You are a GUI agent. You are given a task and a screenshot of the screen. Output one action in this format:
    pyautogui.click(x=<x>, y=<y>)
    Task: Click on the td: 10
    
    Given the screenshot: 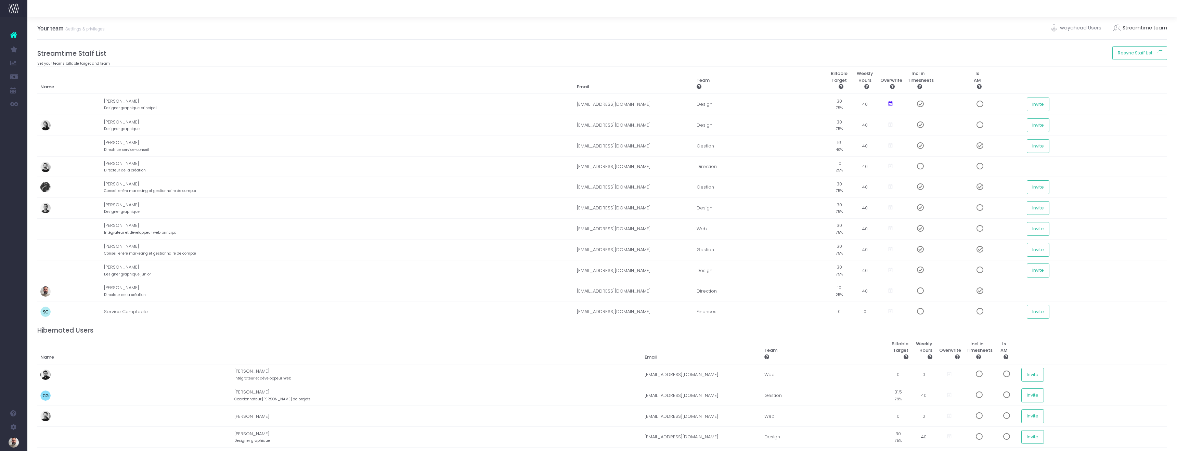 What is the action you would take?
    pyautogui.click(x=839, y=167)
    